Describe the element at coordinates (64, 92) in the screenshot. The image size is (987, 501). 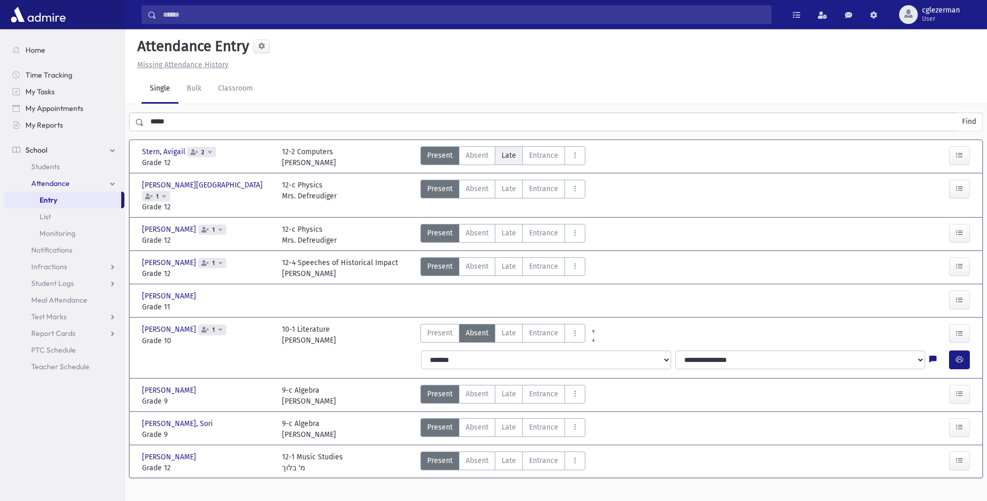
I see `a: My Tasks` at that location.